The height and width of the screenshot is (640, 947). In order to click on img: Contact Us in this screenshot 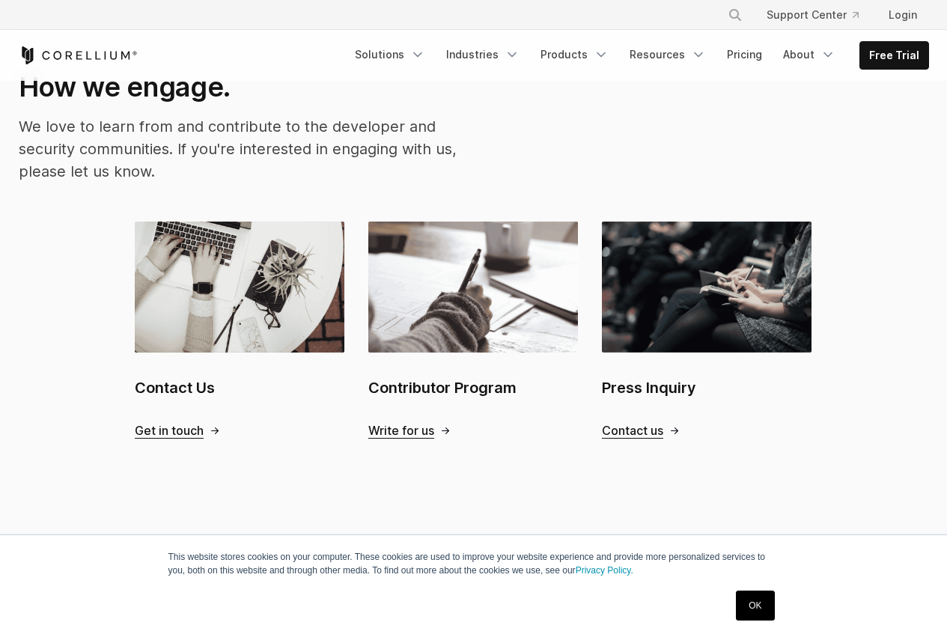, I will do `click(240, 287)`.